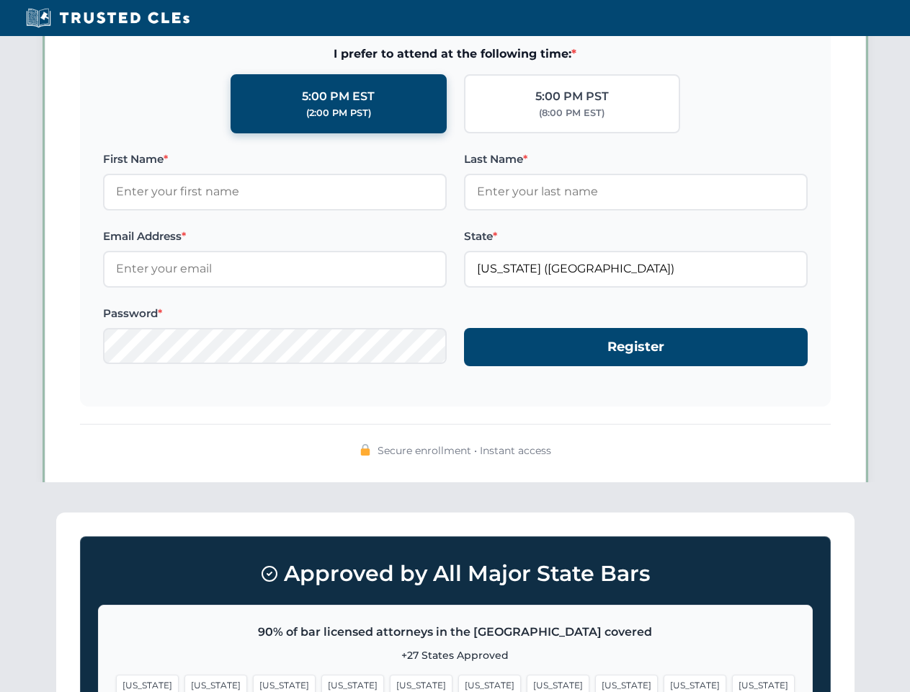 The width and height of the screenshot is (910, 692). I want to click on span: Secure enrollment • Instant access, so click(464, 450).